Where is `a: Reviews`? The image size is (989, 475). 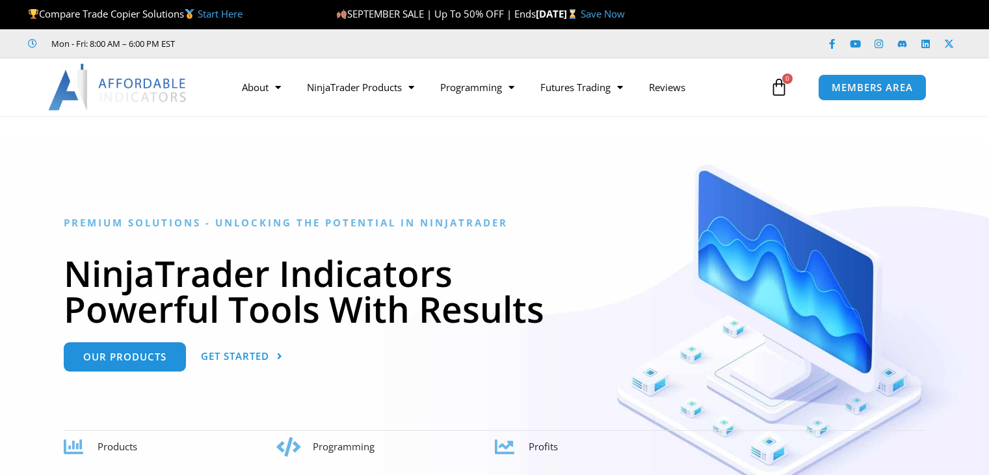 a: Reviews is located at coordinates (667, 87).